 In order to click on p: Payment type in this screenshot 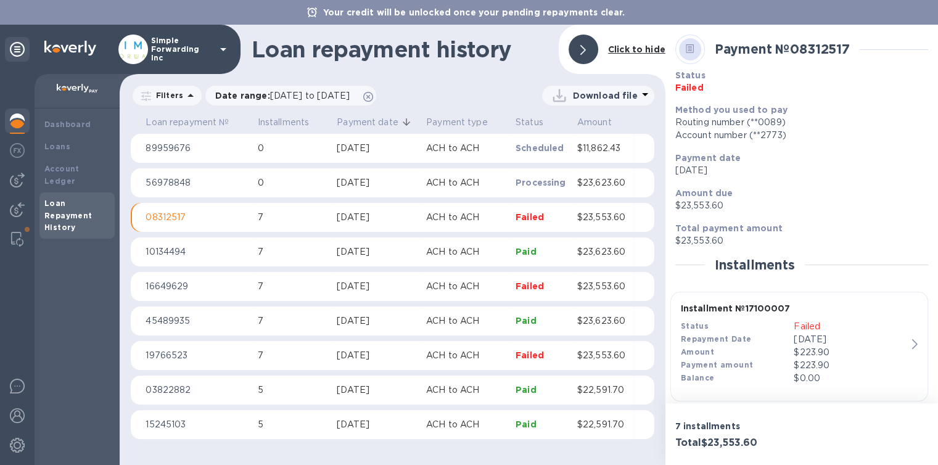, I will do `click(457, 122)`.